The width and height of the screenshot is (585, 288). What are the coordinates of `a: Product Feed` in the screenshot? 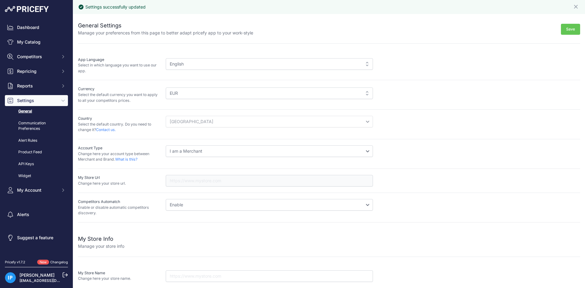 It's located at (36, 152).